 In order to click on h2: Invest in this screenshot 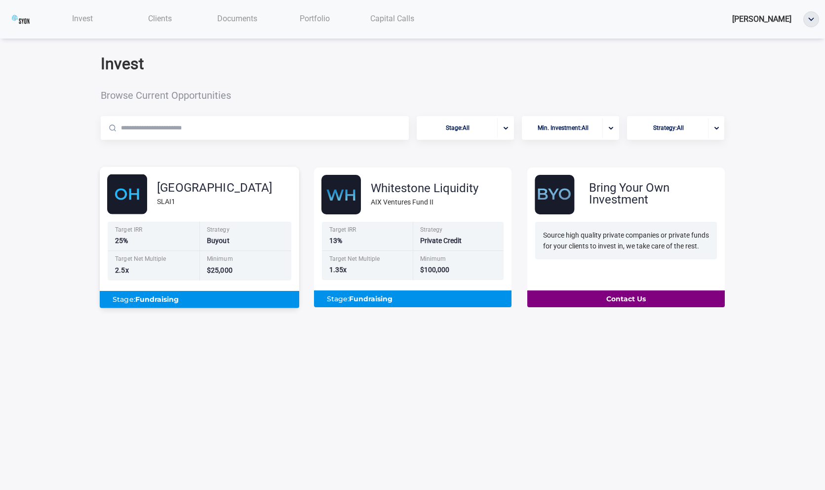, I will do `click(204, 64)`.